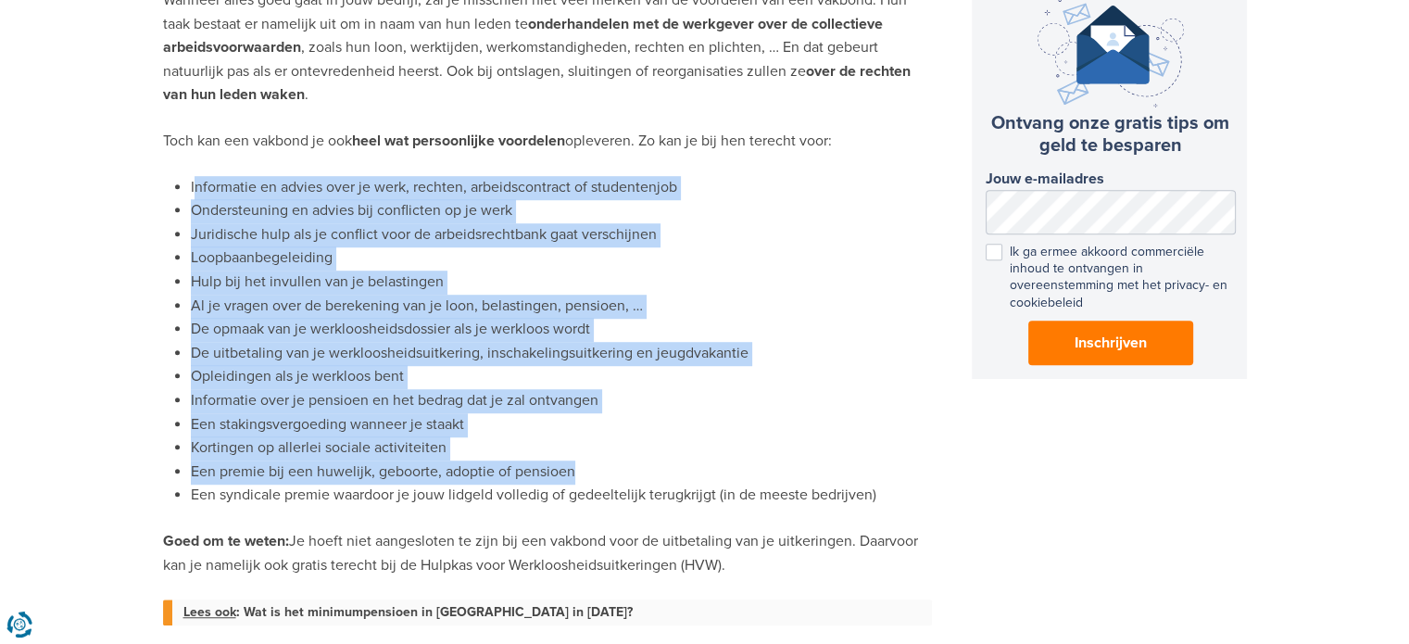 Image resolution: width=1409 pixels, height=644 pixels. Describe the element at coordinates (561, 425) in the screenshot. I see `li: Een stakingsvergoeding wanneer je staakt` at that location.